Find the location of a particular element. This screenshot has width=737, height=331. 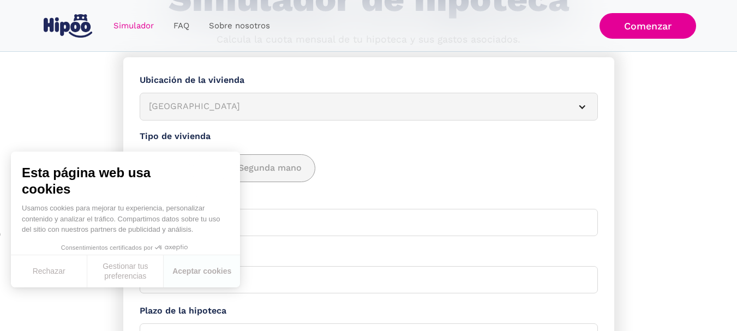

label: Ahorros aportados is located at coordinates (369, 254).